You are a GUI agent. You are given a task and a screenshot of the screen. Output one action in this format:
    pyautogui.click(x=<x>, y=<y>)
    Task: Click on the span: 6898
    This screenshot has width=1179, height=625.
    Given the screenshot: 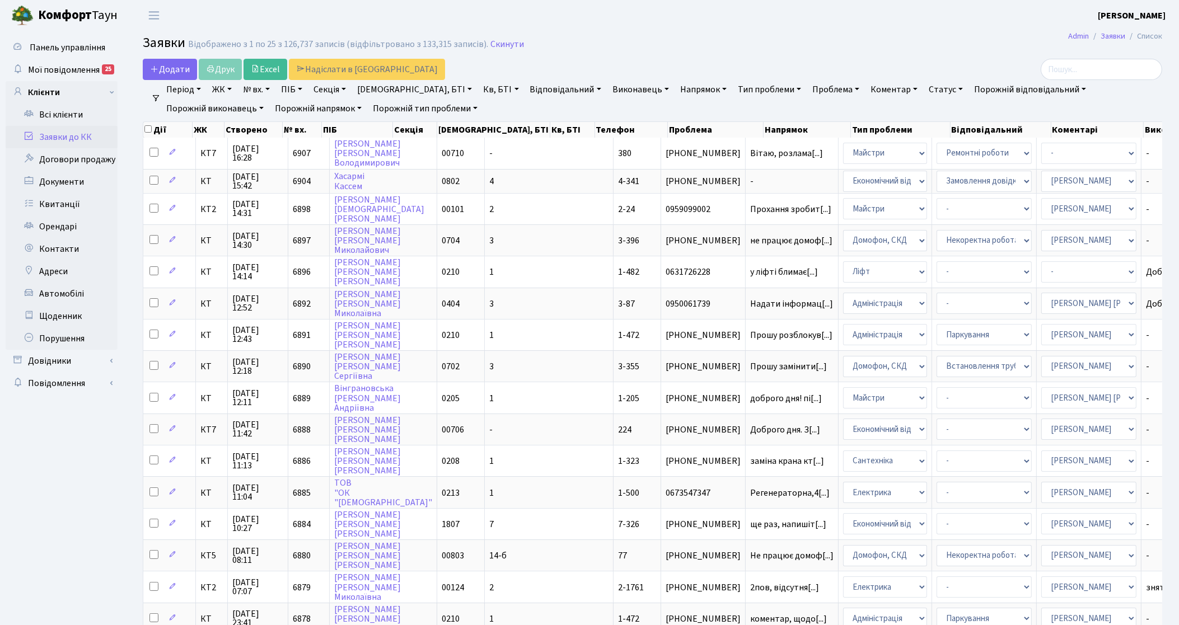 What is the action you would take?
    pyautogui.click(x=302, y=209)
    